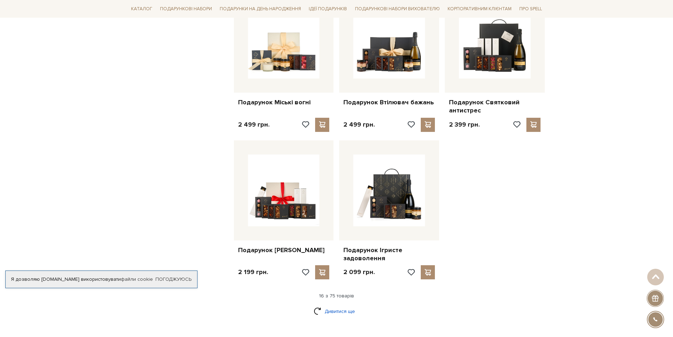 The image size is (673, 337). I want to click on a: файли cookie, so click(137, 279).